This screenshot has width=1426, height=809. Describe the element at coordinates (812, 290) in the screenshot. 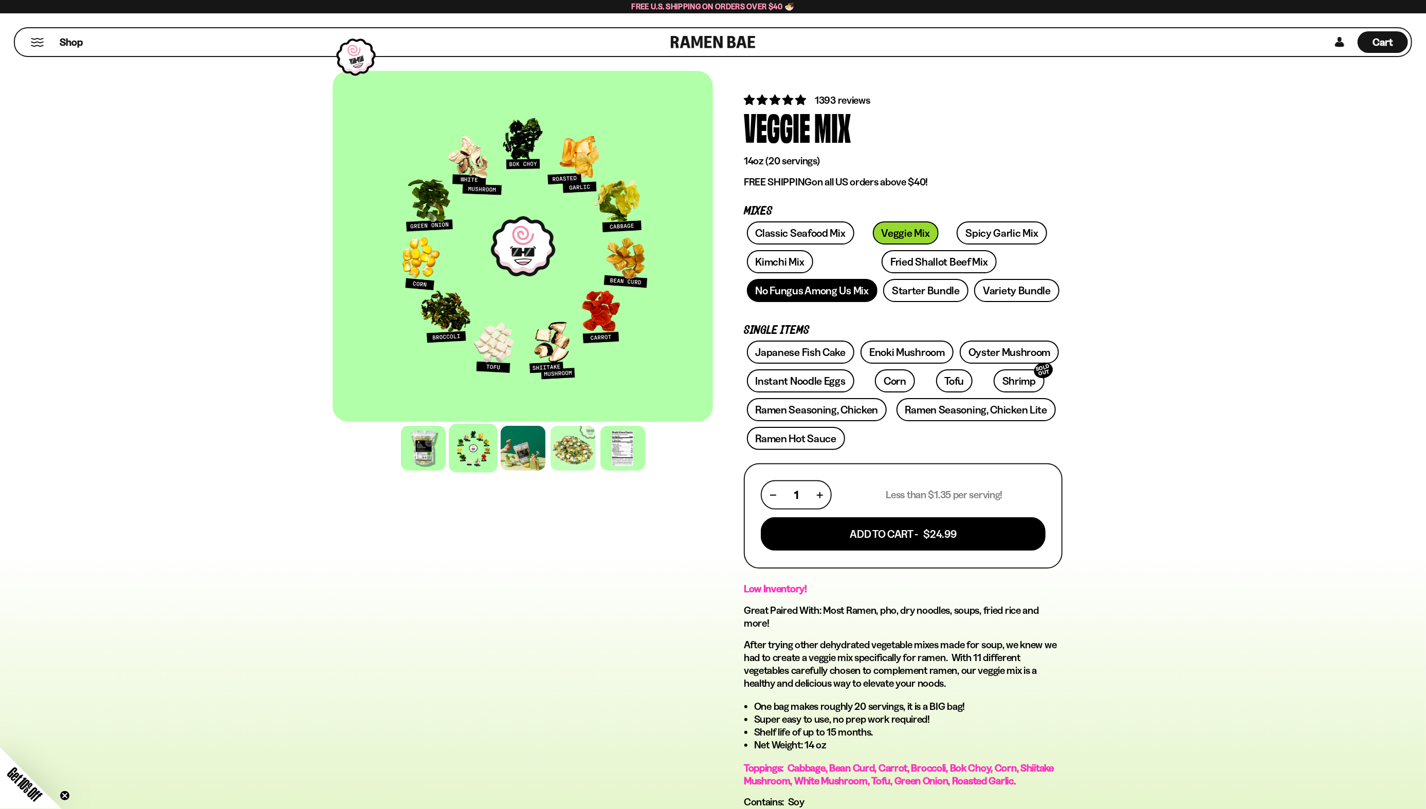

I see `a: No Fungus Among Us Mix` at that location.